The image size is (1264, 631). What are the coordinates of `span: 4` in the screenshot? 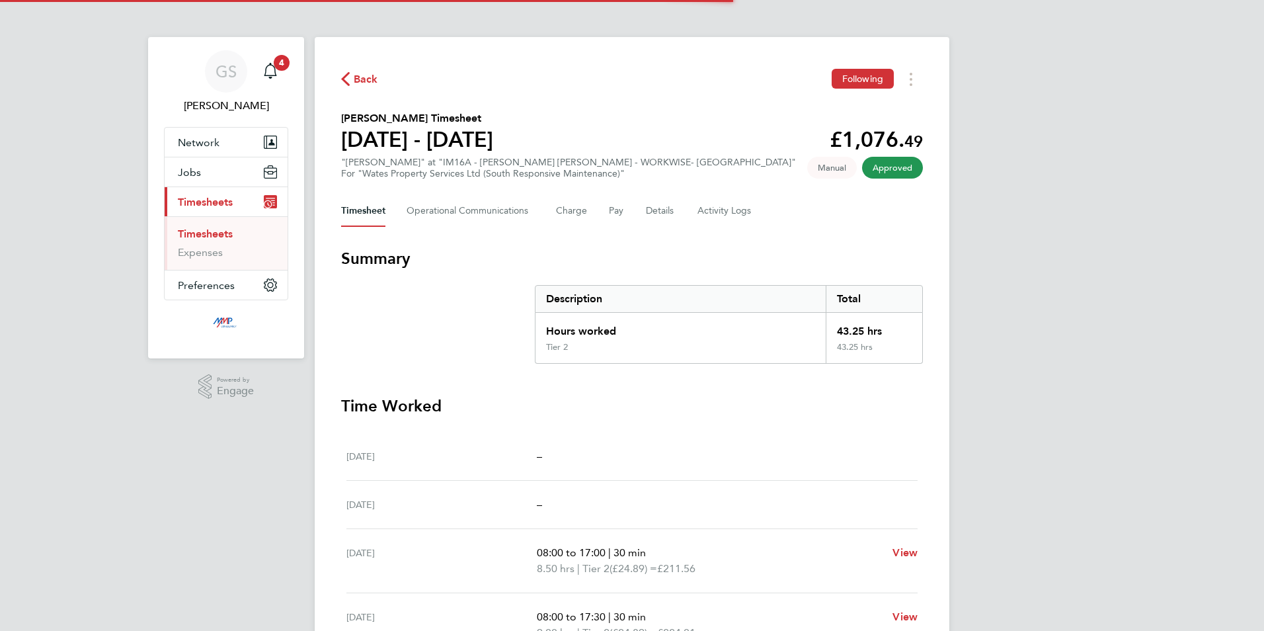 It's located at (282, 63).